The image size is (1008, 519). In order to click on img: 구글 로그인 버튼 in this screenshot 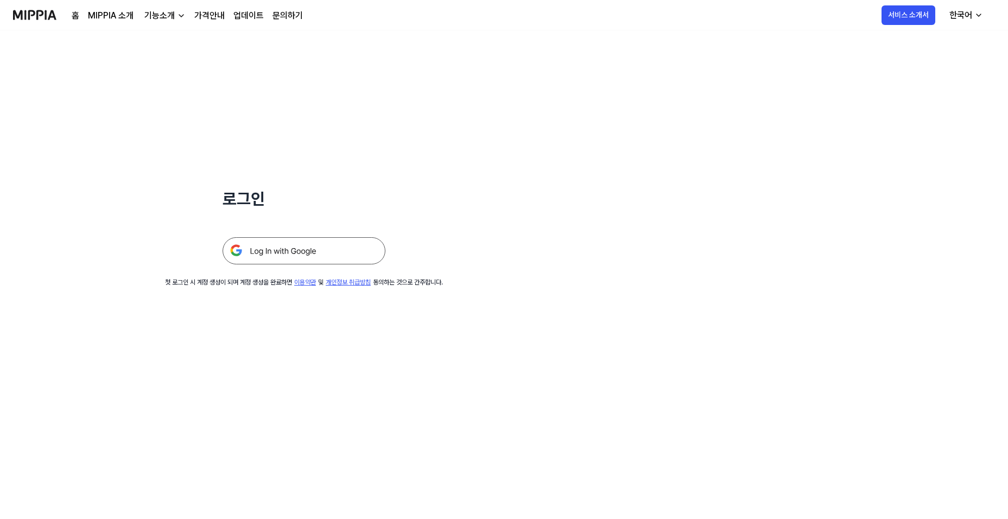, I will do `click(304, 251)`.